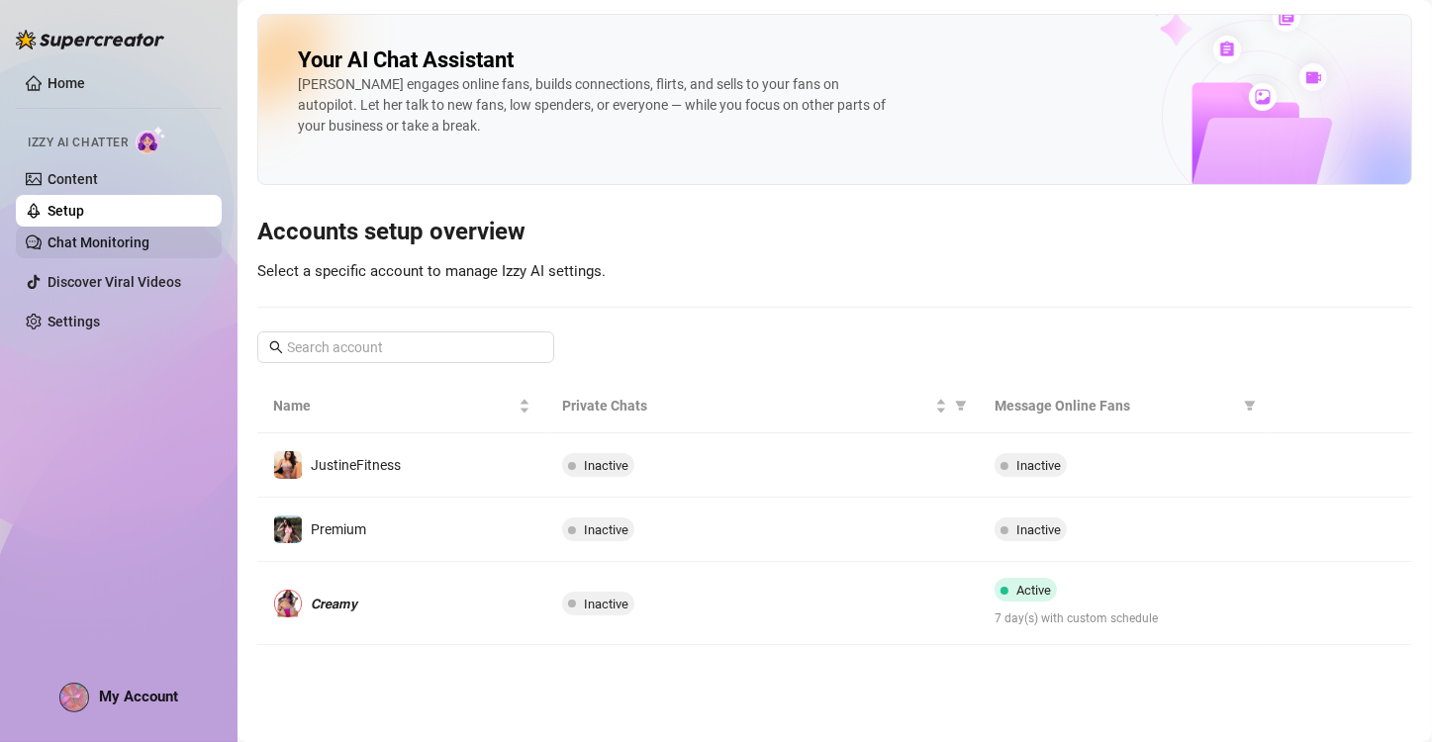  What do you see at coordinates (407, 347) in the screenshot?
I see `input: Search account` at bounding box center [407, 347].